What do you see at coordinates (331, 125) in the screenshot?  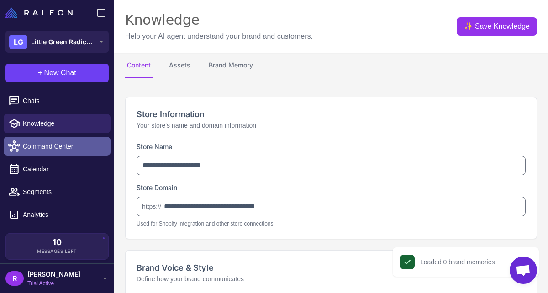 I see `p: Your store's name and domain information` at bounding box center [331, 125].